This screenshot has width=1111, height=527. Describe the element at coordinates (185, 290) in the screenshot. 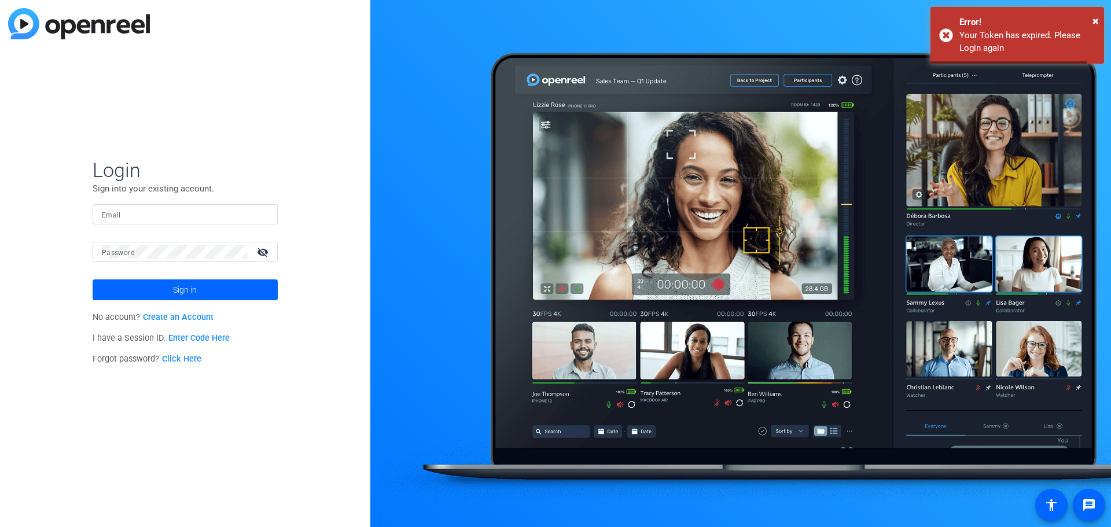

I see `button: Sign in` at that location.